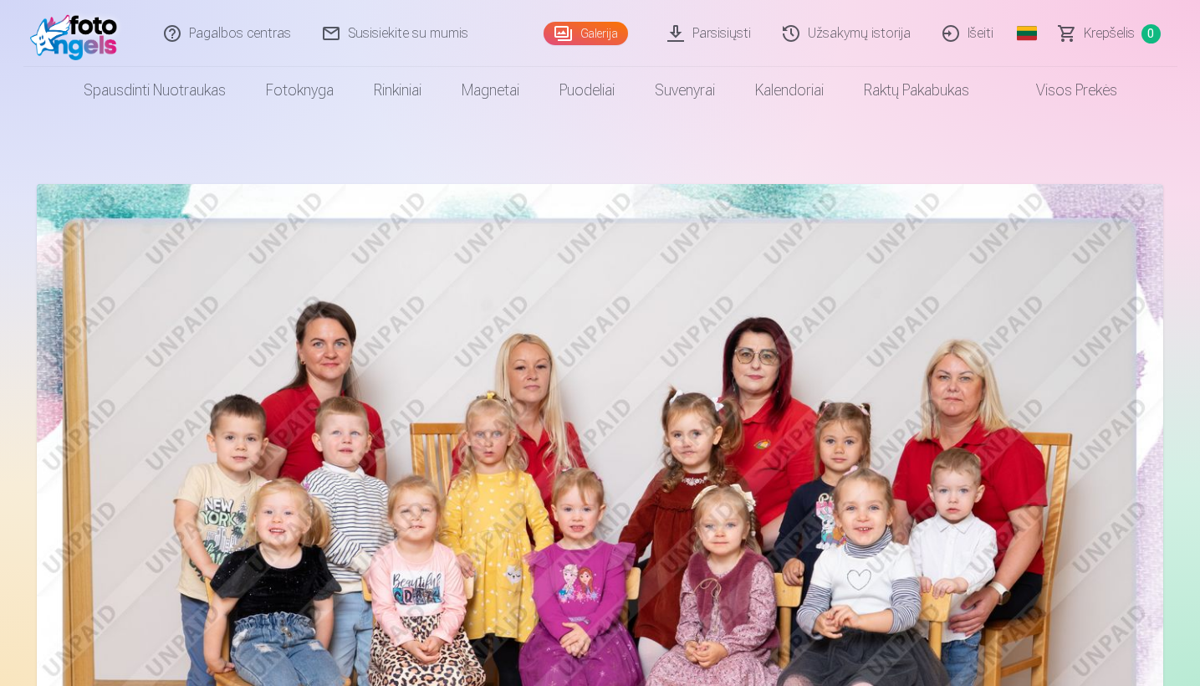  Describe the element at coordinates (1109, 33) in the screenshot. I see `span: Krepšelis` at that location.